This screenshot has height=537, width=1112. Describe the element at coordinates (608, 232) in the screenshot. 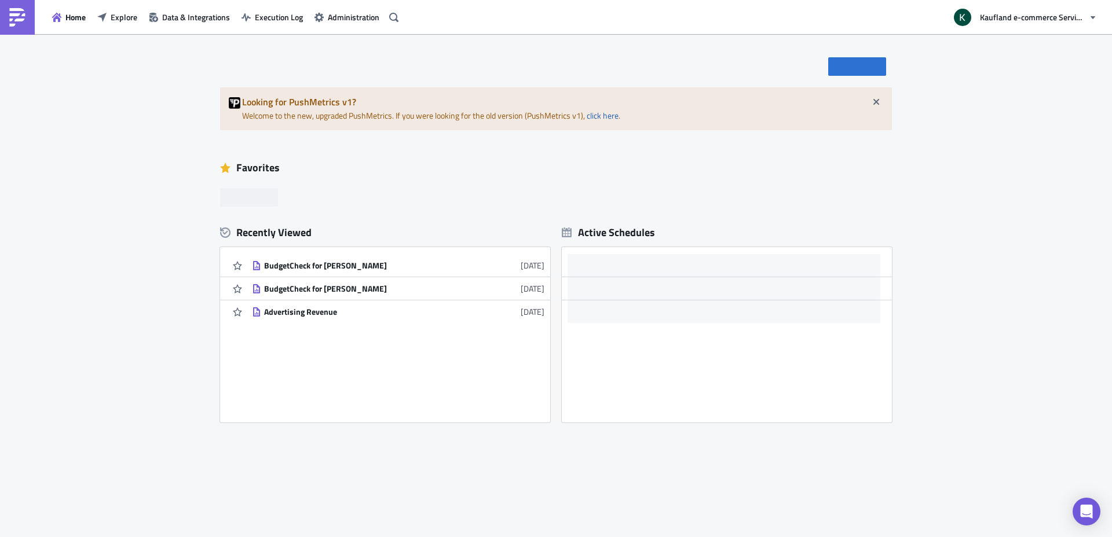

I see `div: Active Schedules` at that location.